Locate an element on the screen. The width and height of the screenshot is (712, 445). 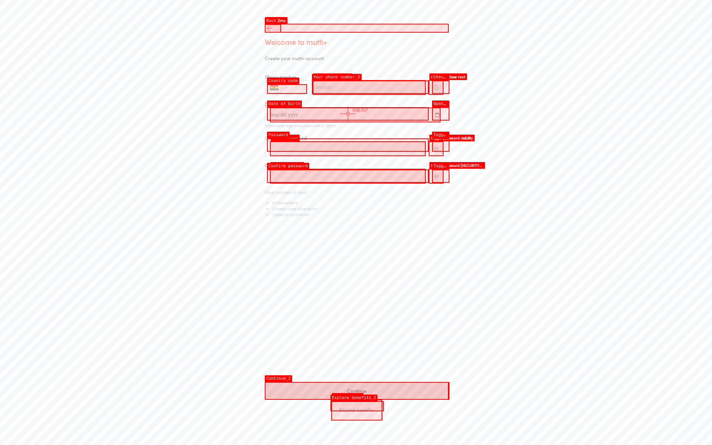
li: 1 lower case character is located at coordinates (360, 209).